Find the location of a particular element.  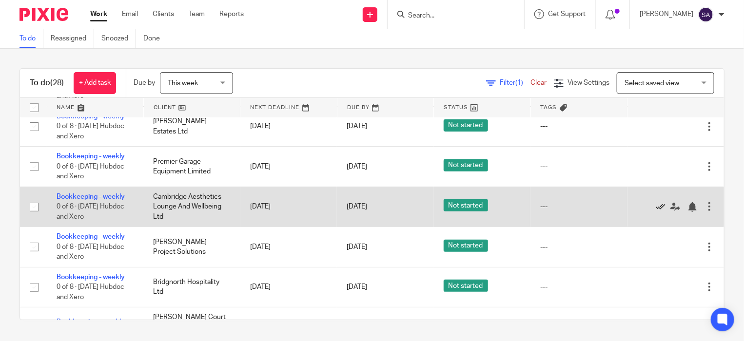

a: Mark as done is located at coordinates (663, 207).